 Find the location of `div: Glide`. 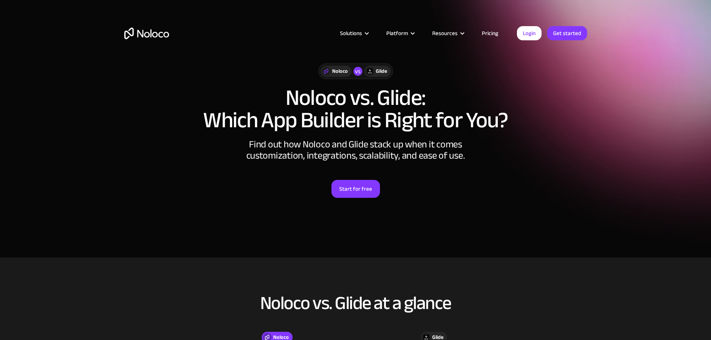

div: Glide is located at coordinates (381, 71).